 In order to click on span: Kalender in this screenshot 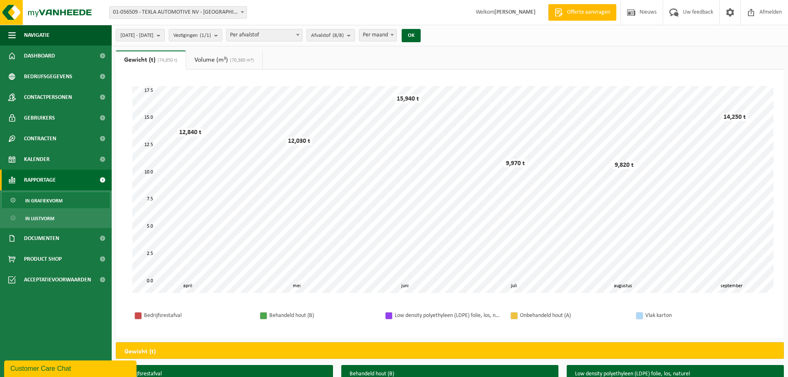, I will do `click(37, 159)`.